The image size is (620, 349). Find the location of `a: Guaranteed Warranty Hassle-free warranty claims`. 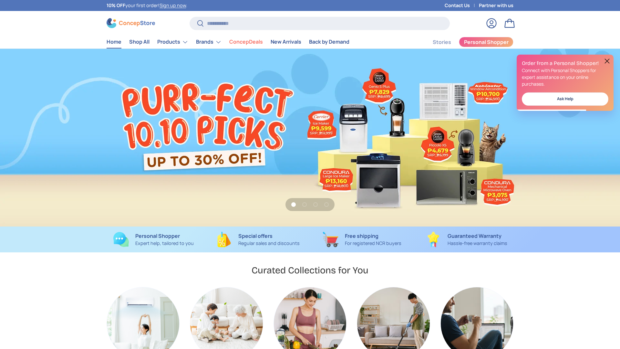

a: Guaranteed Warranty Hassle-free warranty claims is located at coordinates (466, 239).